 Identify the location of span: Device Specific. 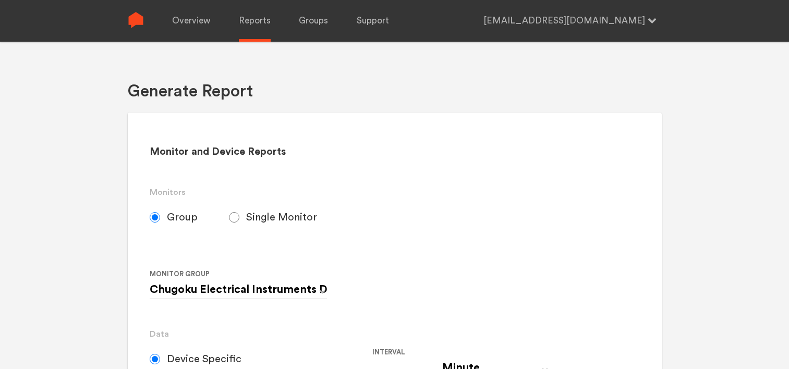
(204, 359).